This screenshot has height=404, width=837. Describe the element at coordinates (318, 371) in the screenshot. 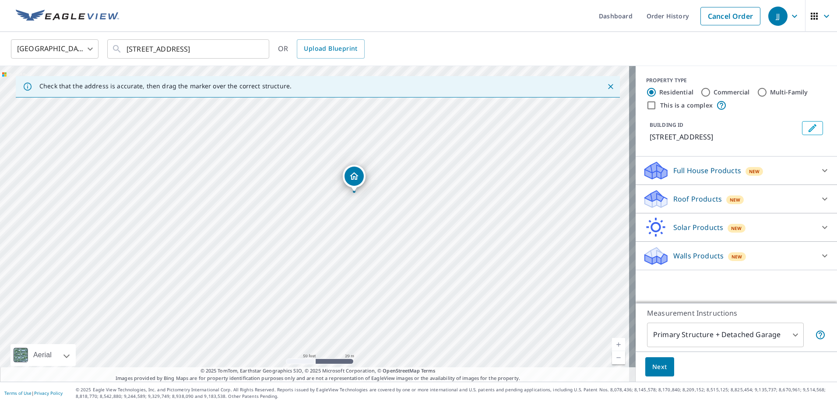

I see `span: © 2025 TomTom, Earthstar Geographics SIO, © 2025 Microsoft Corporation, ©` at that location.